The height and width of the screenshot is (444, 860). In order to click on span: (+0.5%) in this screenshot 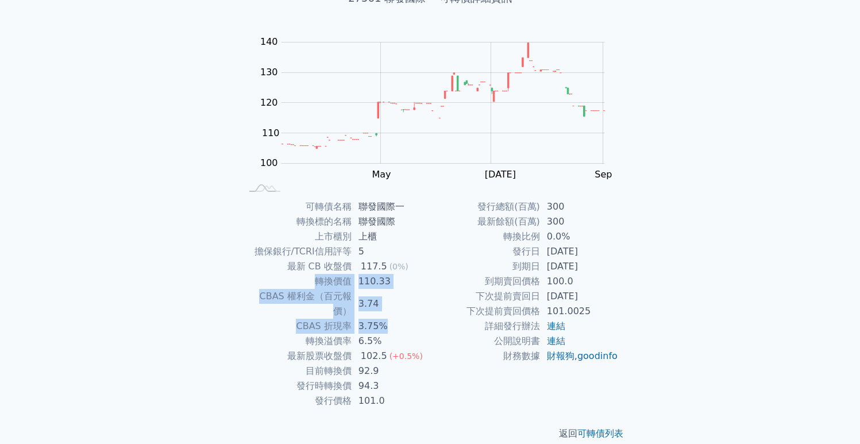, I will do `click(406, 356)`.